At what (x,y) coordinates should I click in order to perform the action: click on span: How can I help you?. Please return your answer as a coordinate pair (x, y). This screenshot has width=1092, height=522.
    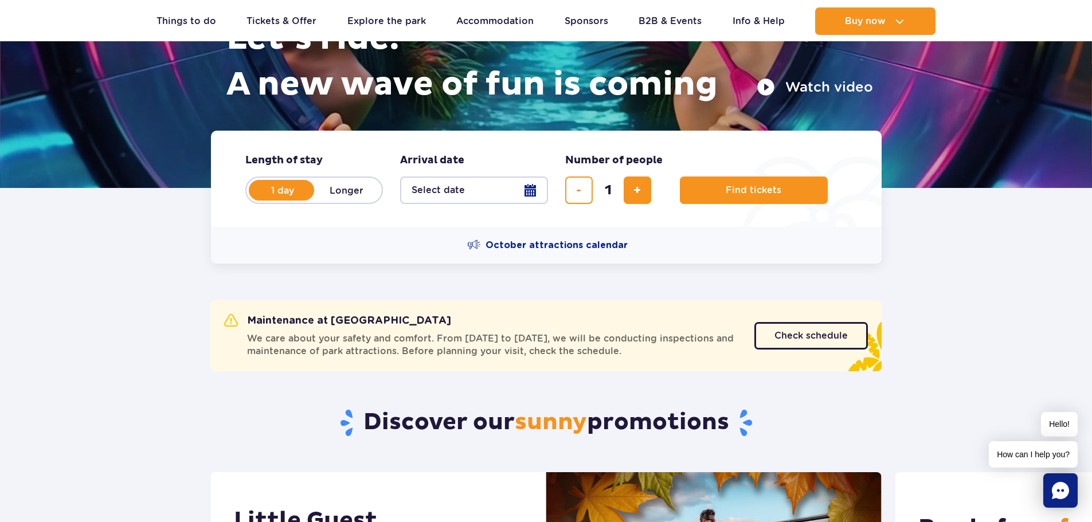
    Looking at the image, I should click on (1033, 454).